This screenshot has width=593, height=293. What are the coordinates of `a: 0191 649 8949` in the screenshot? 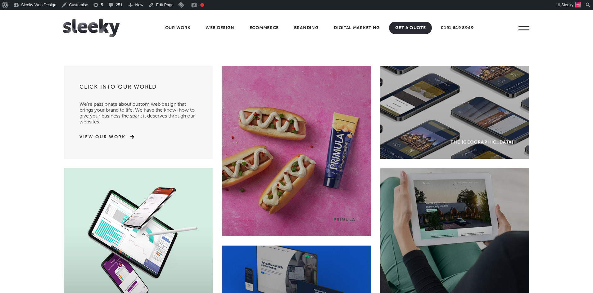 It's located at (457, 28).